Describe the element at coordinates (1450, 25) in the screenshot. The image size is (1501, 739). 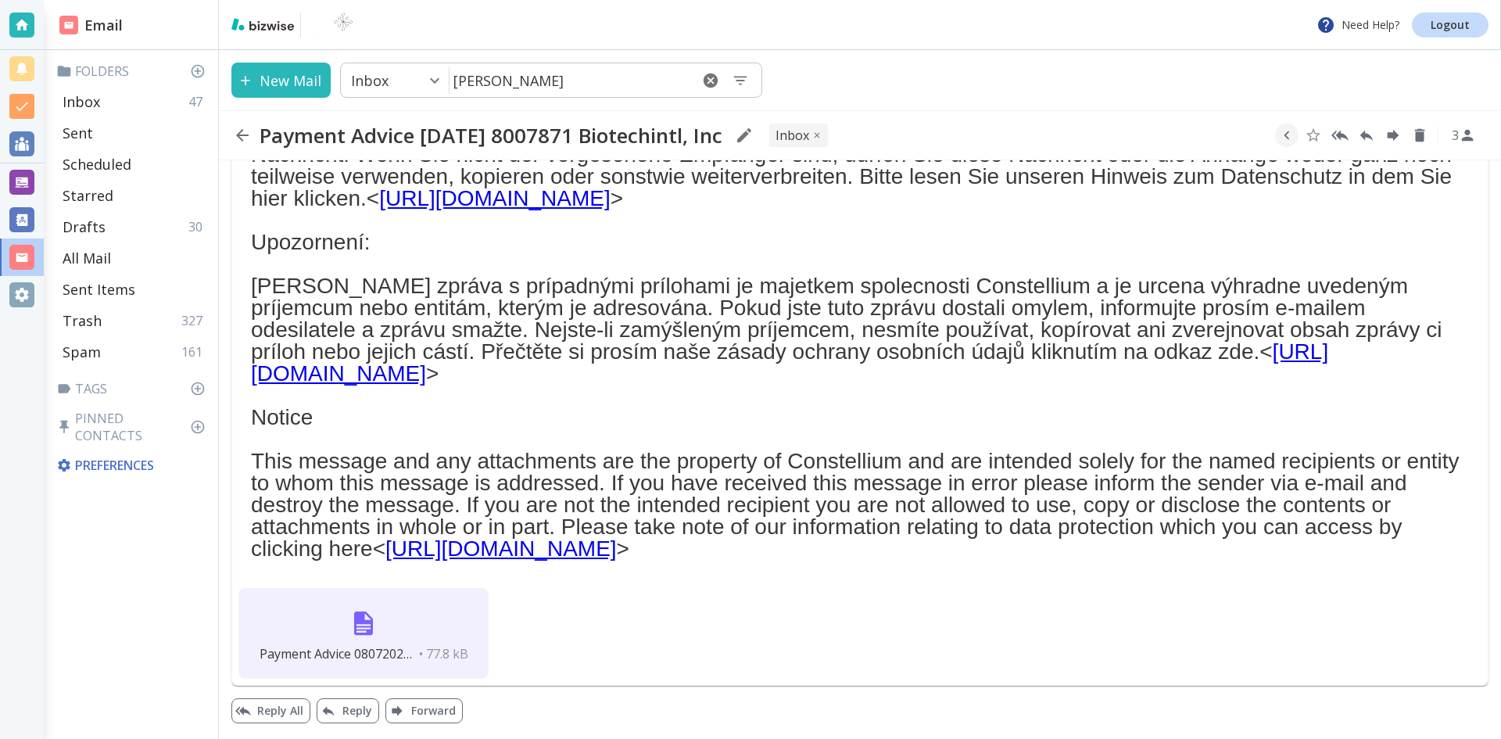
I see `p: Logout` at that location.